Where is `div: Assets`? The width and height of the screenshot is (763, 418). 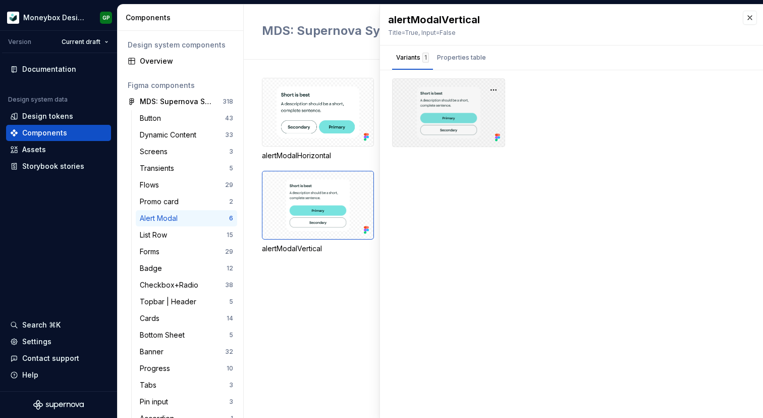
div: Assets is located at coordinates (34, 149).